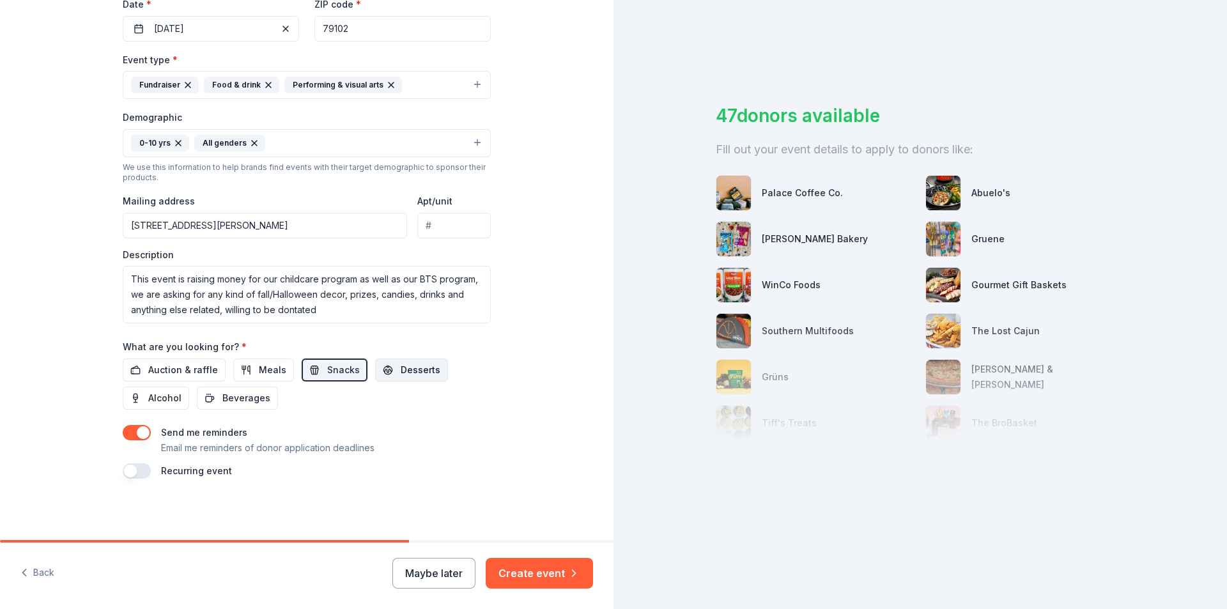 Image resolution: width=1227 pixels, height=609 pixels. I want to click on span: Beverages, so click(246, 398).